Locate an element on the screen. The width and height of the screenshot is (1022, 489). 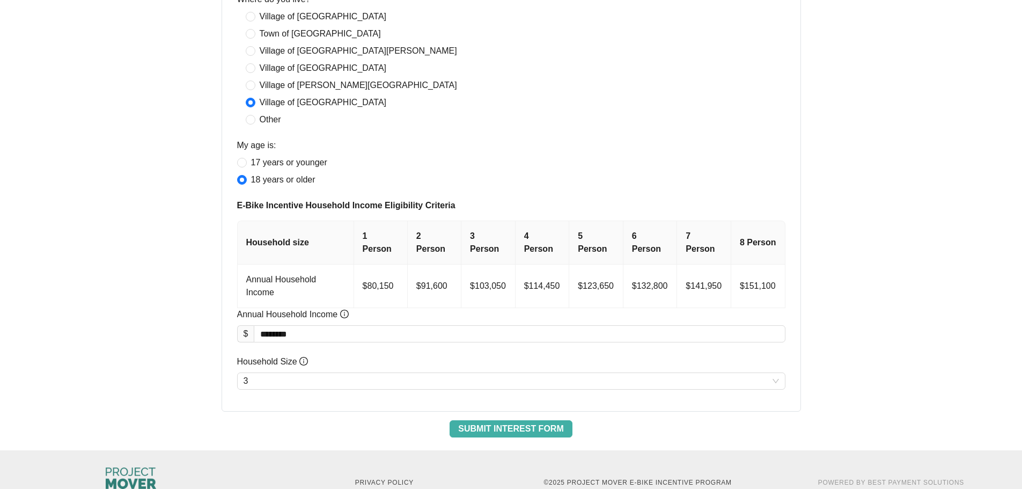
span: E-Bike Incentive Household Income Eligibility Criteria is located at coordinates (511, 205).